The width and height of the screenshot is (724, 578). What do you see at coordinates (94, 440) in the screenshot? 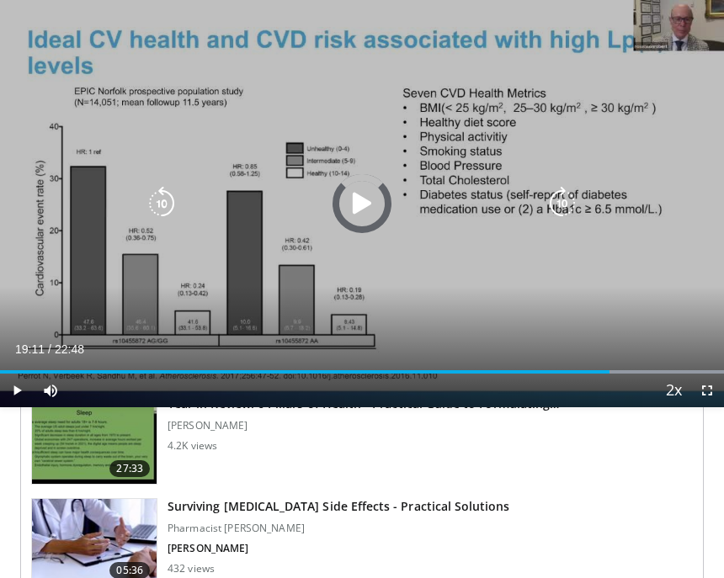
I see `img: 83ab2fd4-d1cc-4558-8914-0bf880be54bd.150x105_q85_crop-smart_upscale.jpg` at bounding box center [94, 440].